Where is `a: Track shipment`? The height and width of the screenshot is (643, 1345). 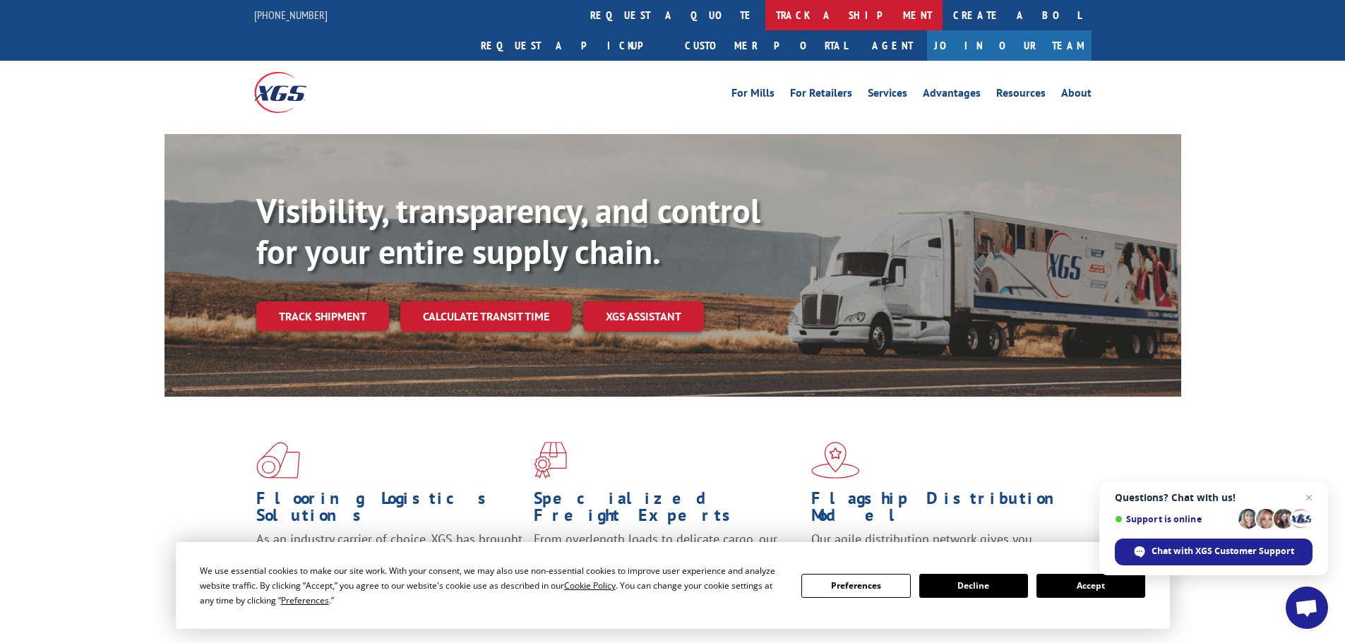
a: Track shipment is located at coordinates (323, 316).